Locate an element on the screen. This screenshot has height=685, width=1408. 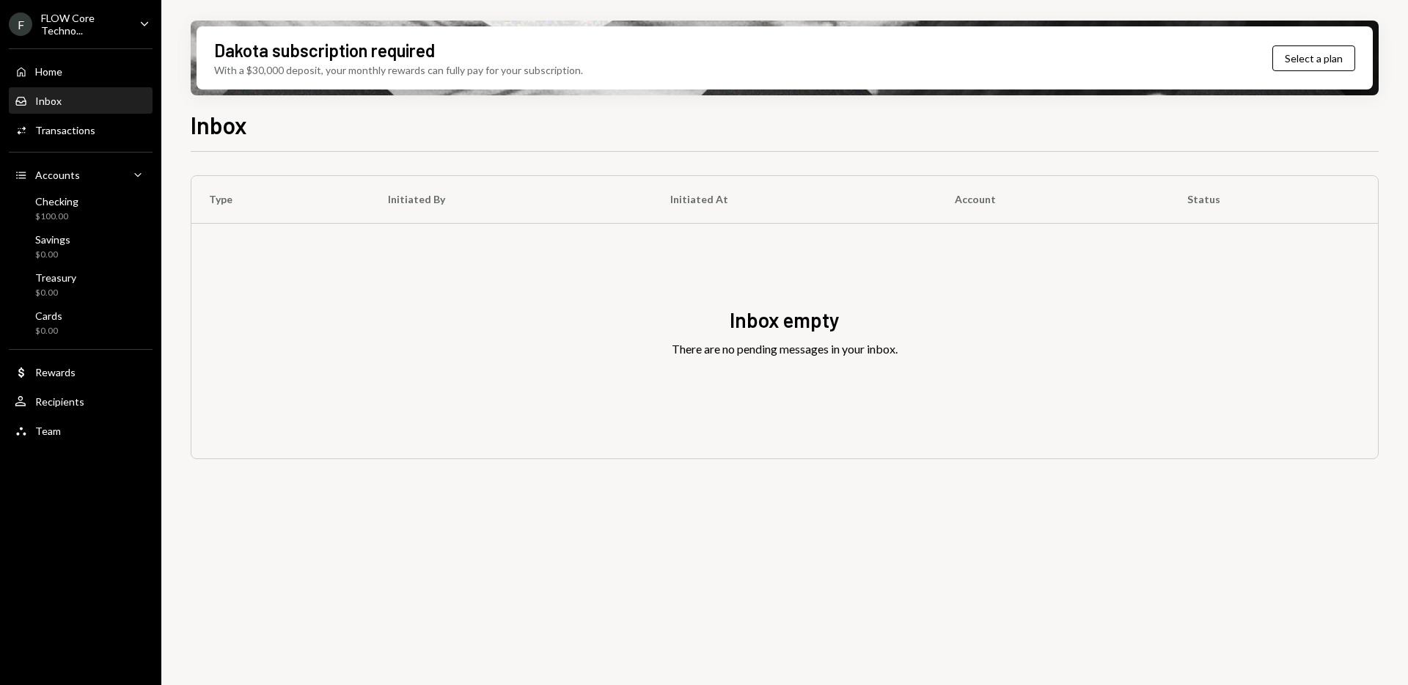
div: Savings is located at coordinates (53, 239).